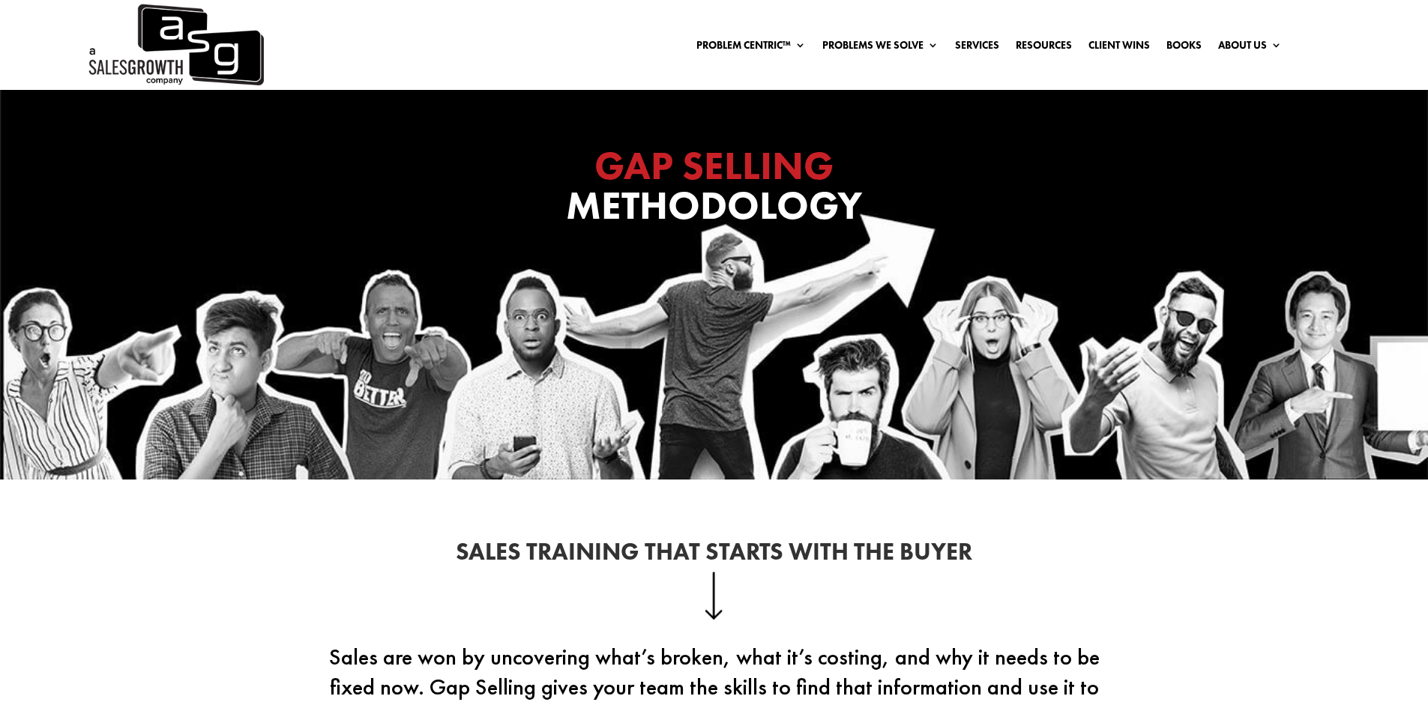 The width and height of the screenshot is (1428, 708). Describe the element at coordinates (714, 596) in the screenshot. I see `img: down-arrow` at that location.